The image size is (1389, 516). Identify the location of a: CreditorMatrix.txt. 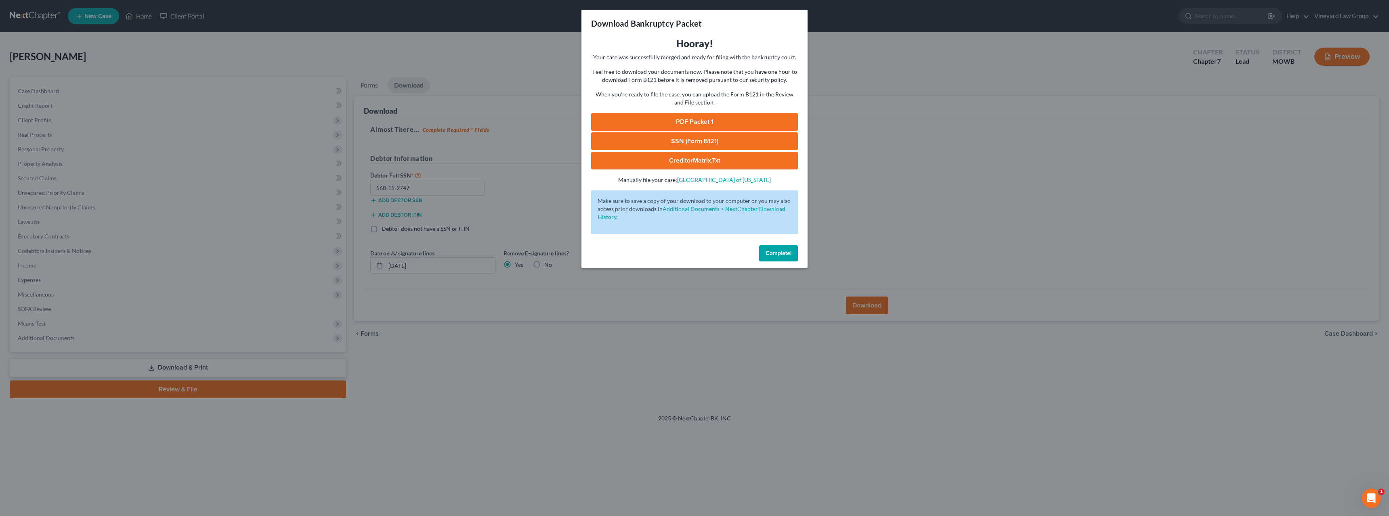
(694, 161).